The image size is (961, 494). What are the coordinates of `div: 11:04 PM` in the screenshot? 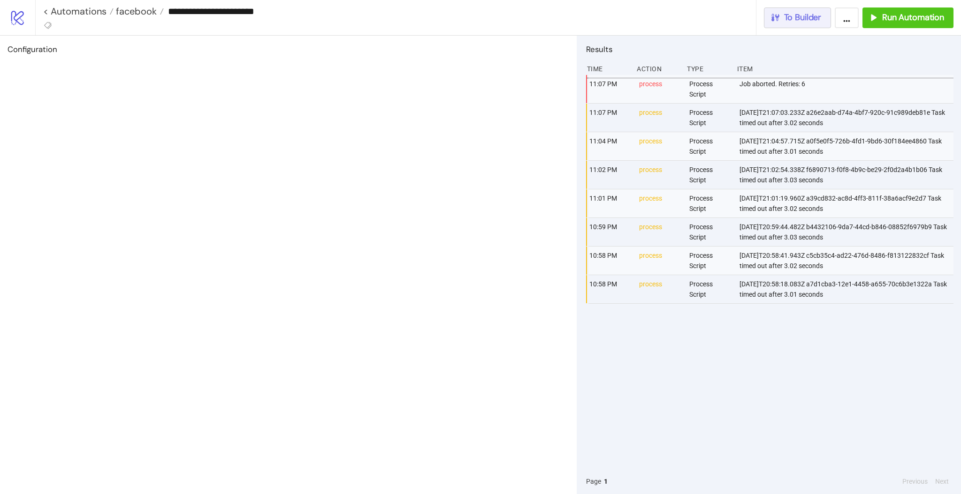 It's located at (610, 146).